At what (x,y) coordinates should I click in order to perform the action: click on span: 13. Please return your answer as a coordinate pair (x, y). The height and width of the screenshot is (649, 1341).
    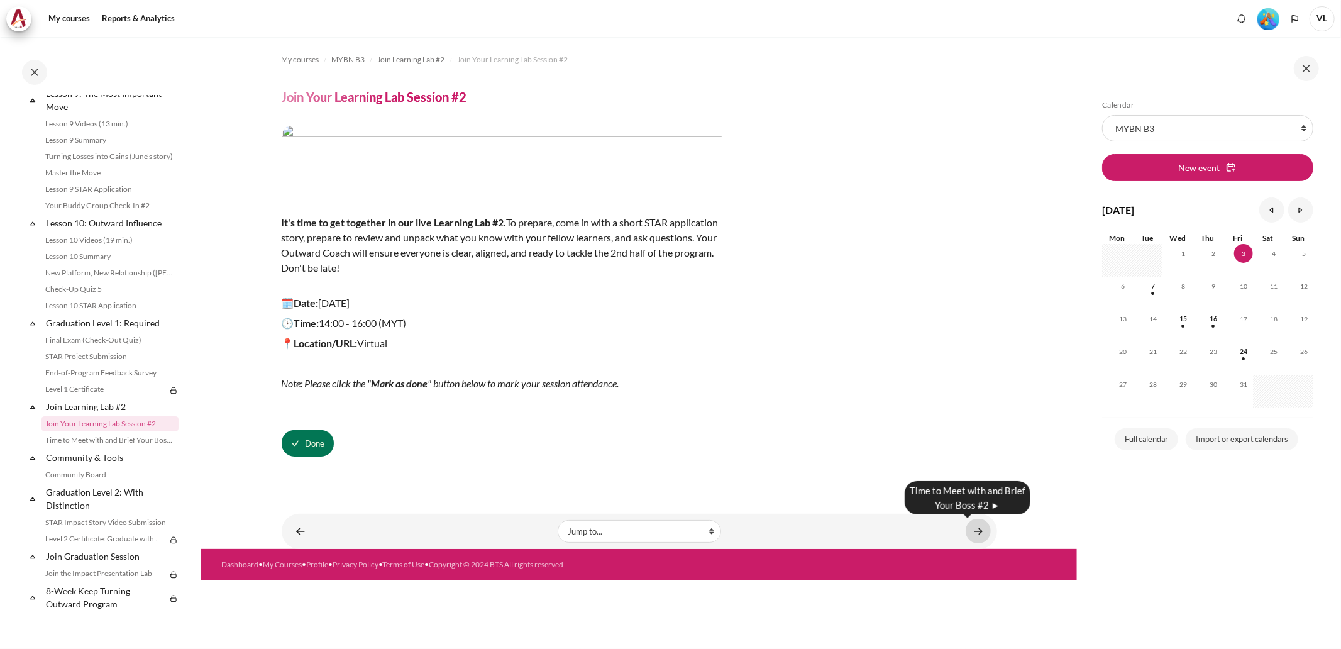
    Looking at the image, I should click on (1123, 319).